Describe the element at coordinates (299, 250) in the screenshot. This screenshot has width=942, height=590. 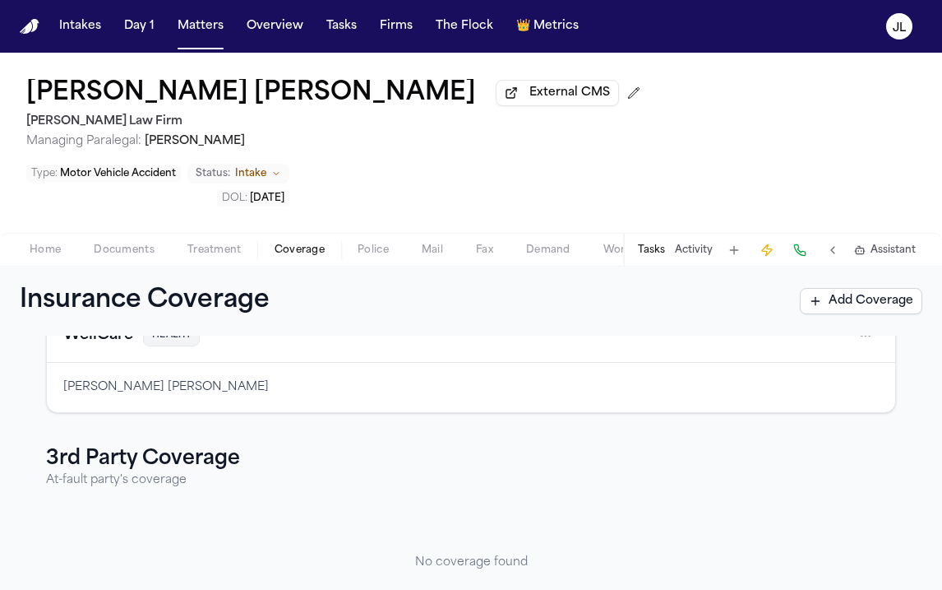
I see `span: Coverage` at that location.